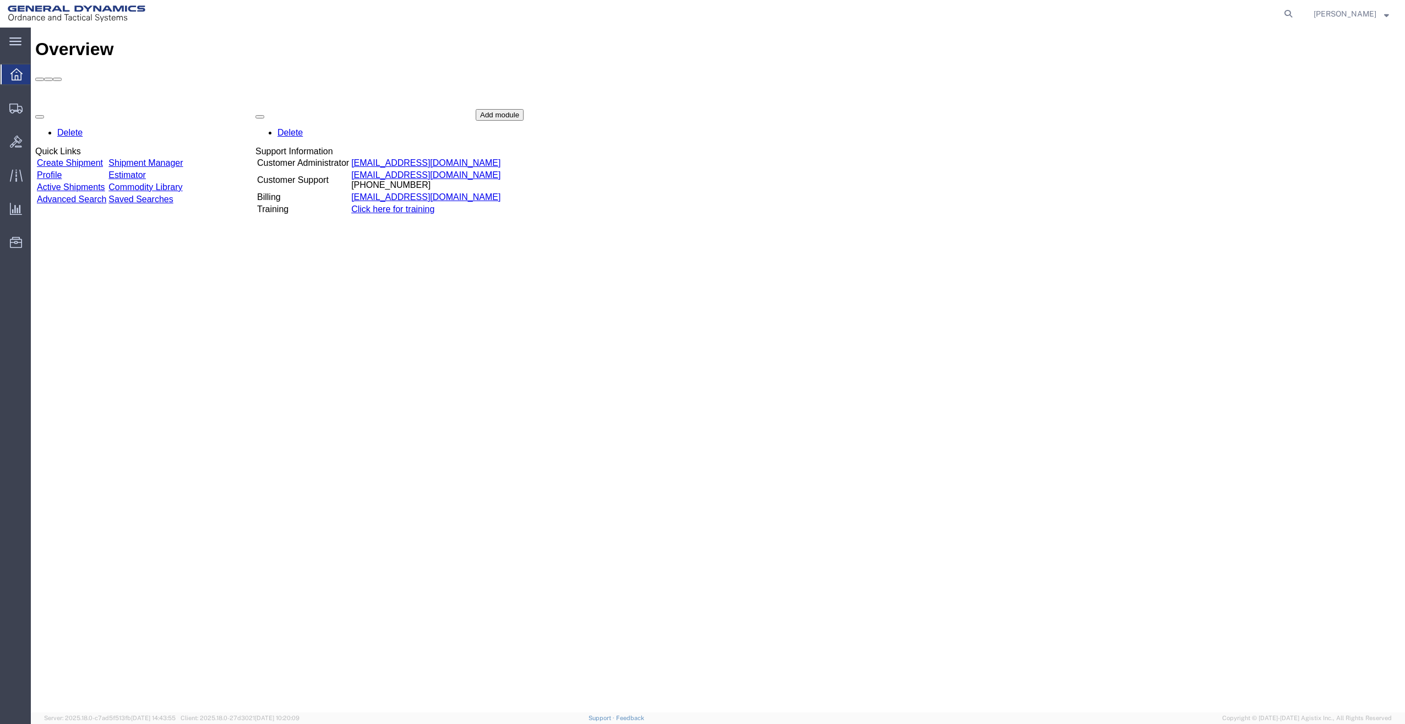 The height and width of the screenshot is (724, 1405). Describe the element at coordinates (272, 182) in the screenshot. I see `td: Training` at that location.